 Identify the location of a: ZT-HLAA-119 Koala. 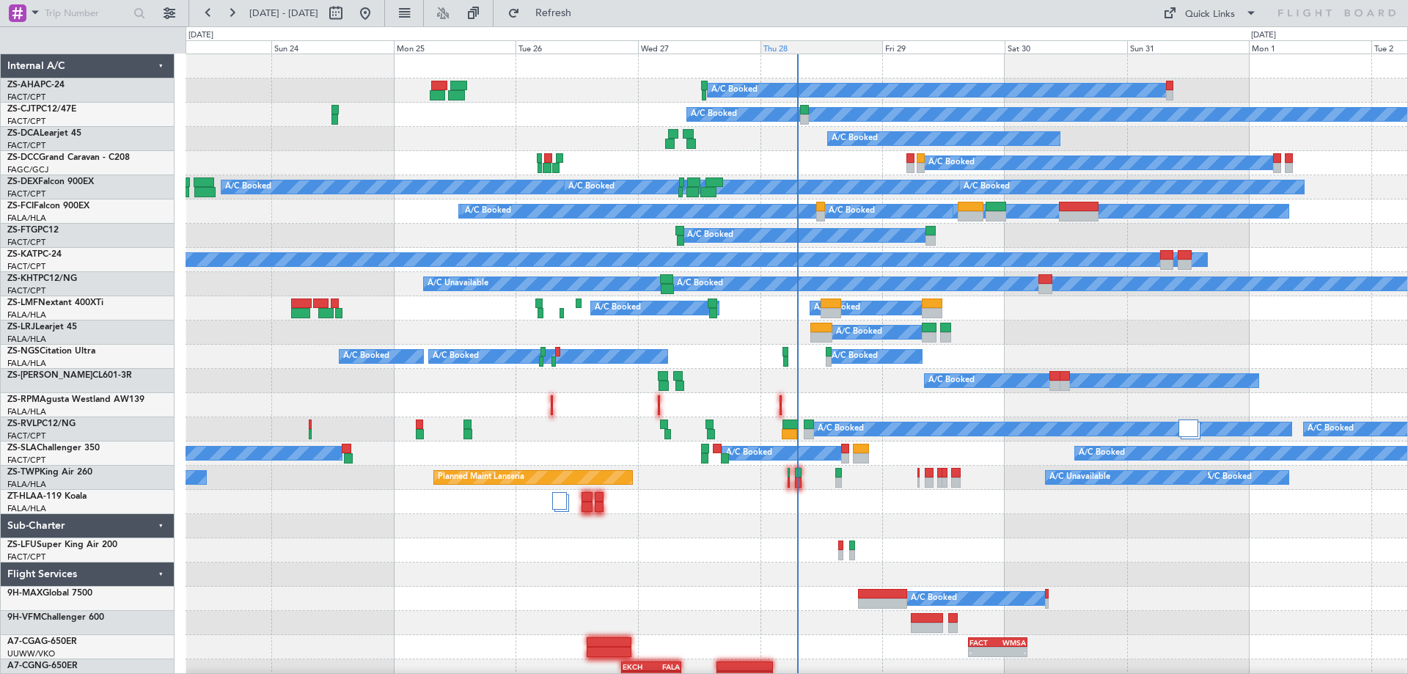
(47, 497).